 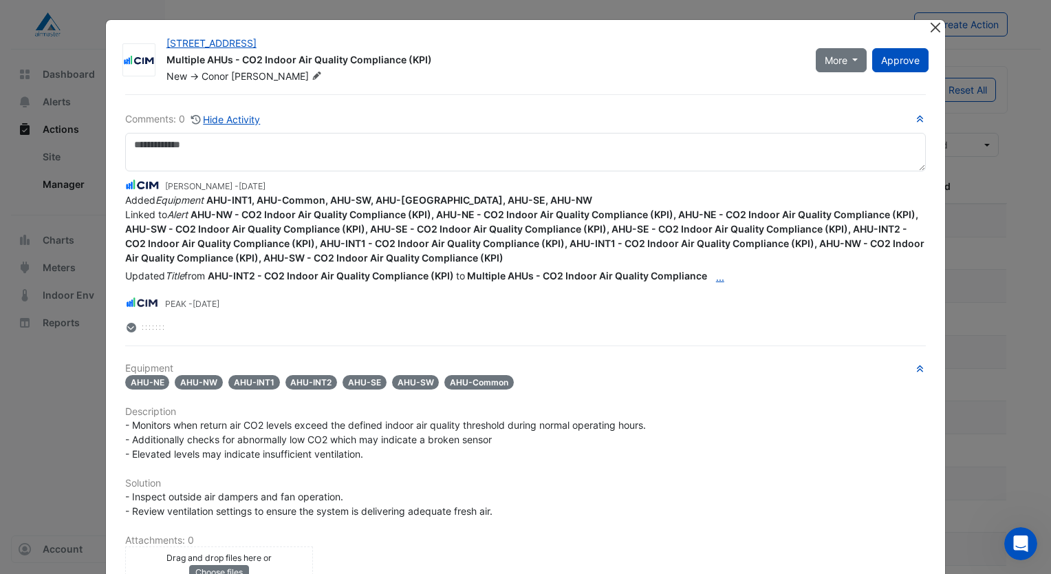 I want to click on span: AHU-SW, so click(x=415, y=382).